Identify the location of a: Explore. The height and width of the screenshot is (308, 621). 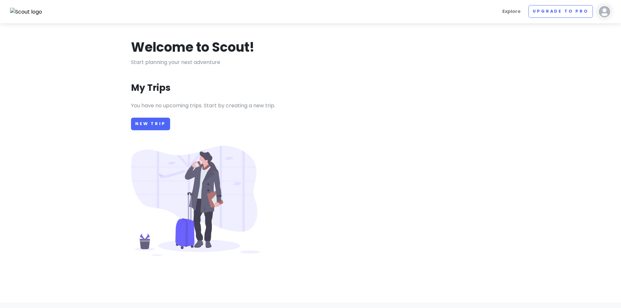
(511, 11).